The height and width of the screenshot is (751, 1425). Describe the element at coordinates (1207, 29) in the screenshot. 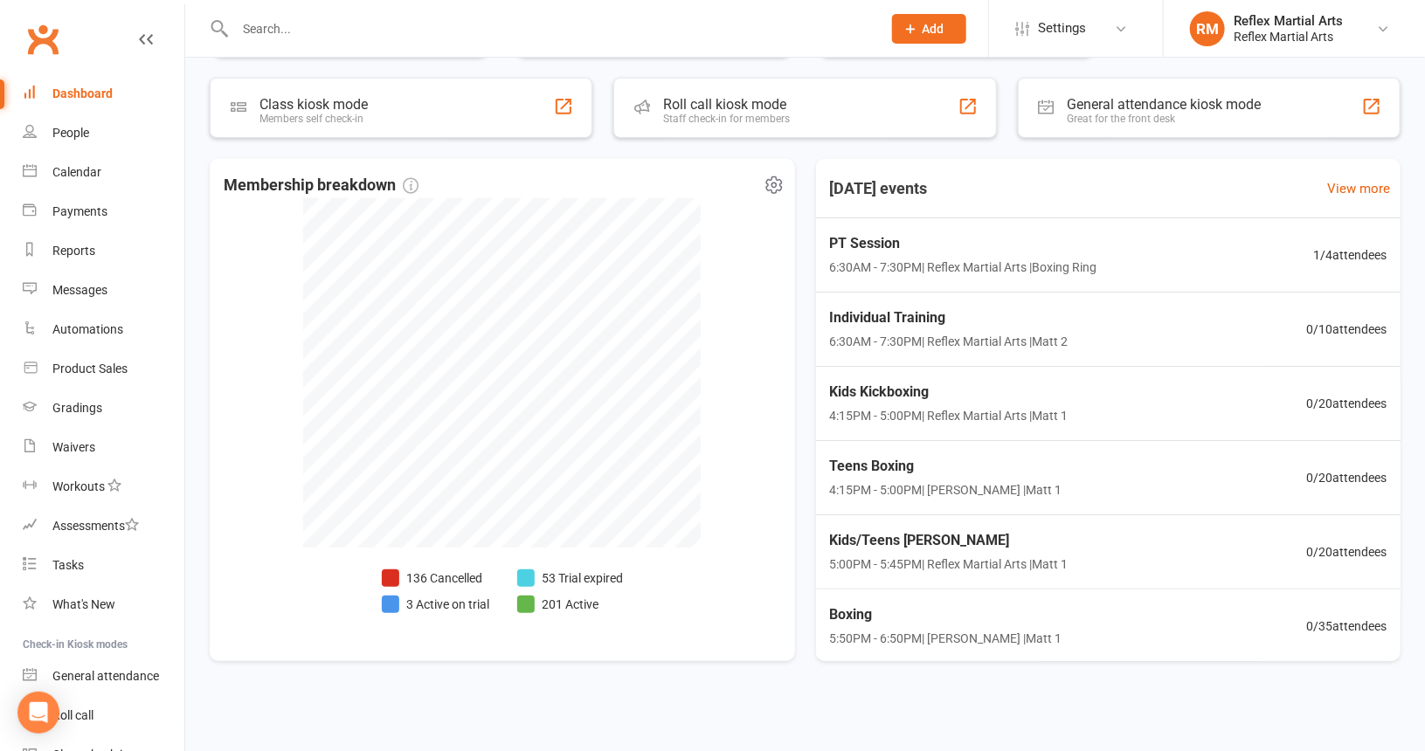

I see `div: RM` at that location.